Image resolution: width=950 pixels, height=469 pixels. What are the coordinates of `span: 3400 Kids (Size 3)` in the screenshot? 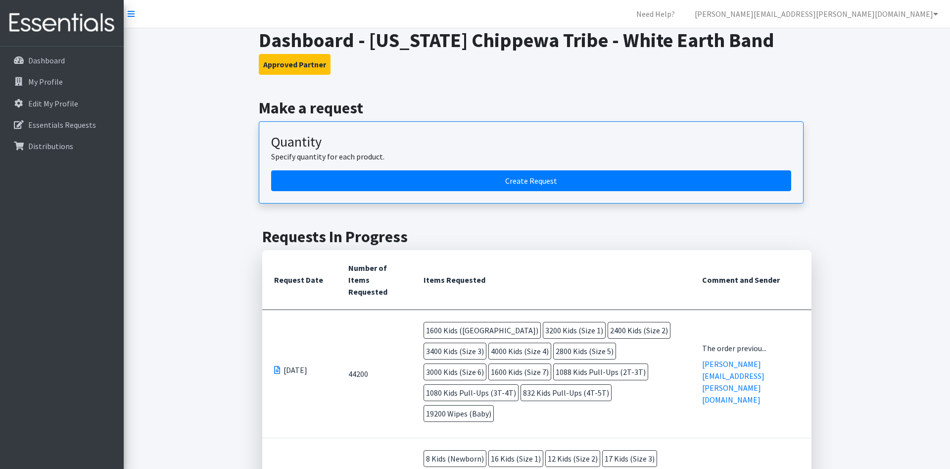 It's located at (455, 351).